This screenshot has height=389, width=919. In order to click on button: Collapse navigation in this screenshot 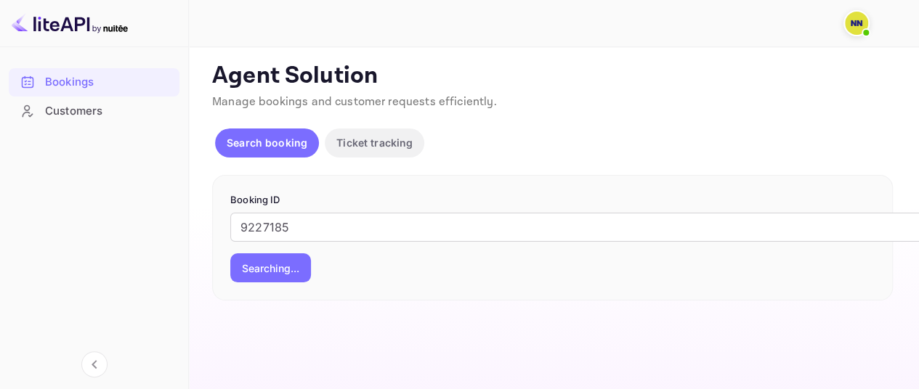, I will do `click(94, 365)`.